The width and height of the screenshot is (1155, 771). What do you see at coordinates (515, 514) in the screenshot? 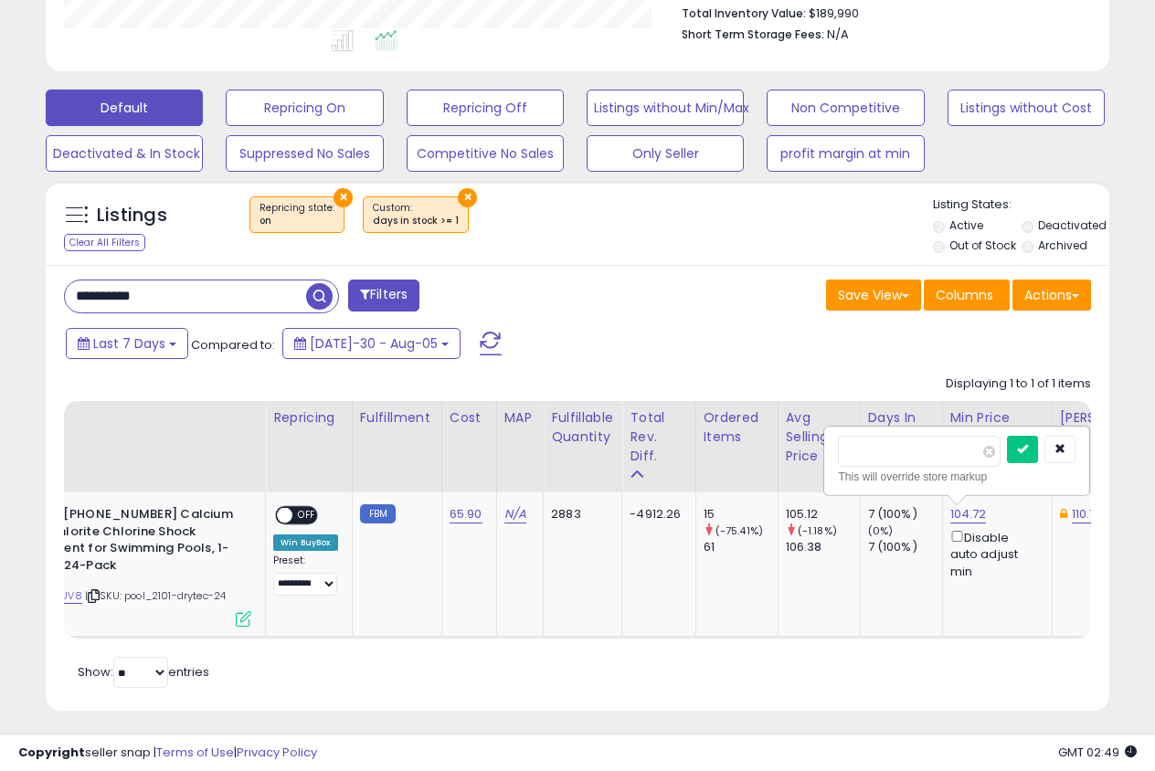
I see `a: N/A` at bounding box center [515, 514].